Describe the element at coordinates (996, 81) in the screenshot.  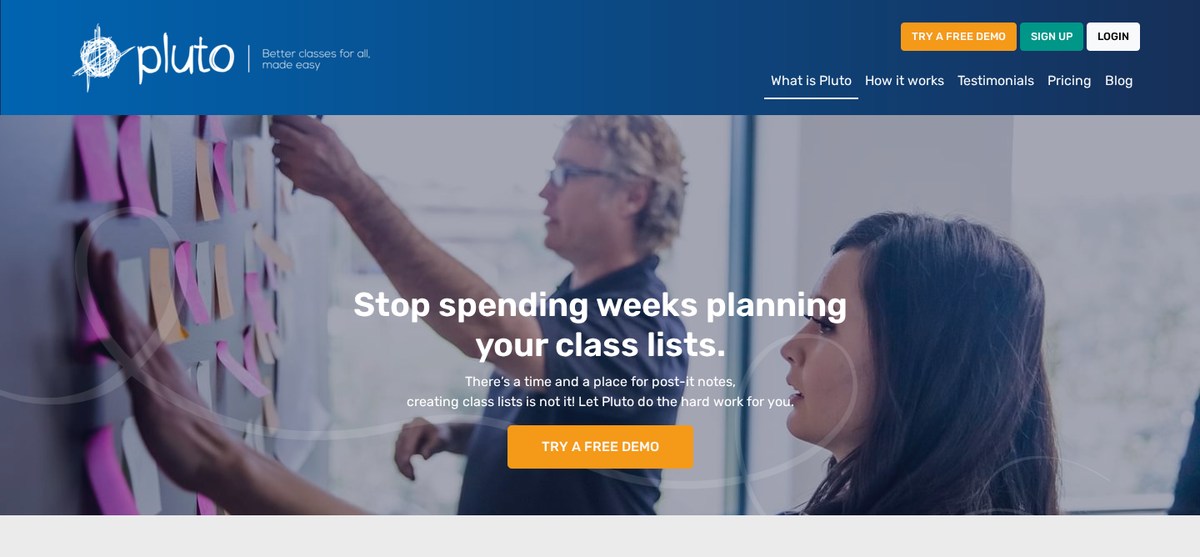
I see `a: Testimonials` at that location.